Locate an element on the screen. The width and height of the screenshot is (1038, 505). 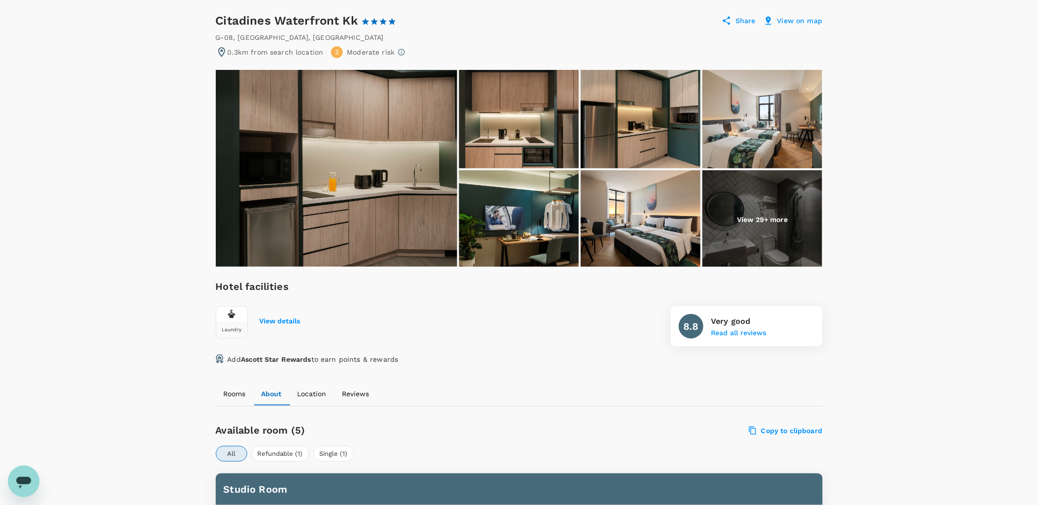
p: About is located at coordinates (271, 394).